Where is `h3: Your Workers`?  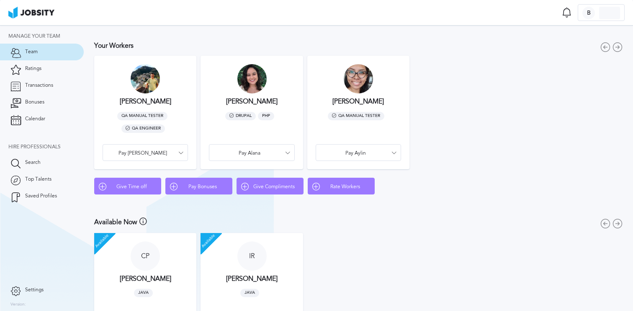 h3: Your Workers is located at coordinates (114, 46).